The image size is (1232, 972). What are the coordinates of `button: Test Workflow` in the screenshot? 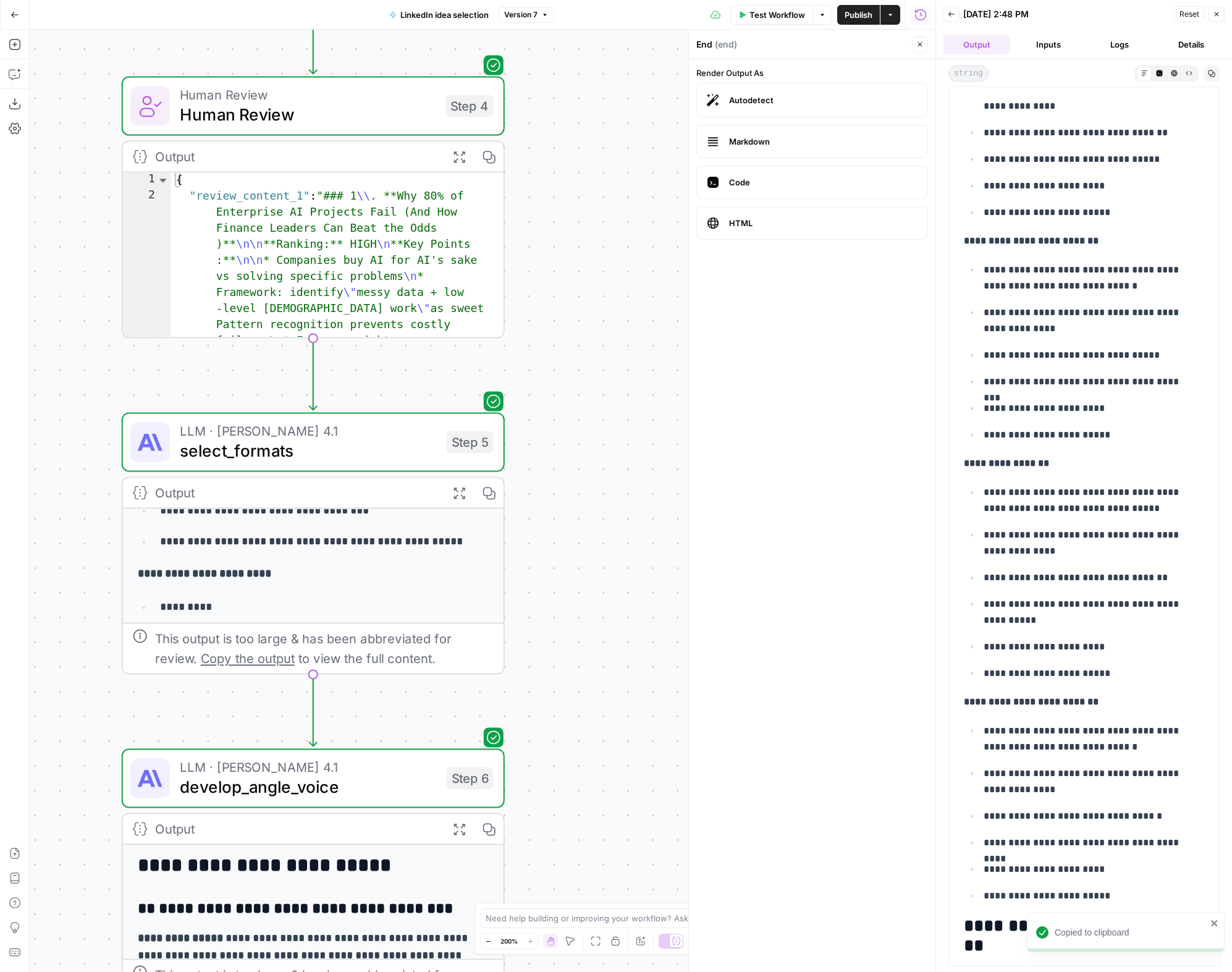 It's located at (771, 15).